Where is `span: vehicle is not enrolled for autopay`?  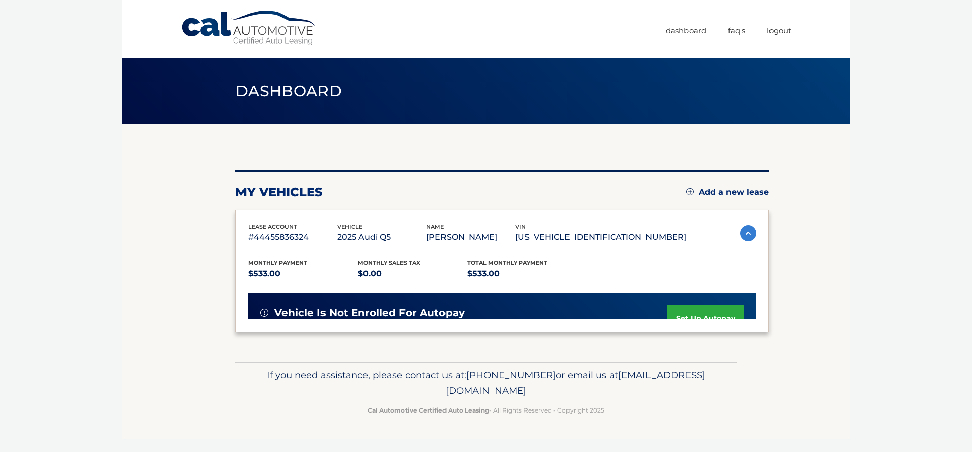
span: vehicle is not enrolled for autopay is located at coordinates (369, 313).